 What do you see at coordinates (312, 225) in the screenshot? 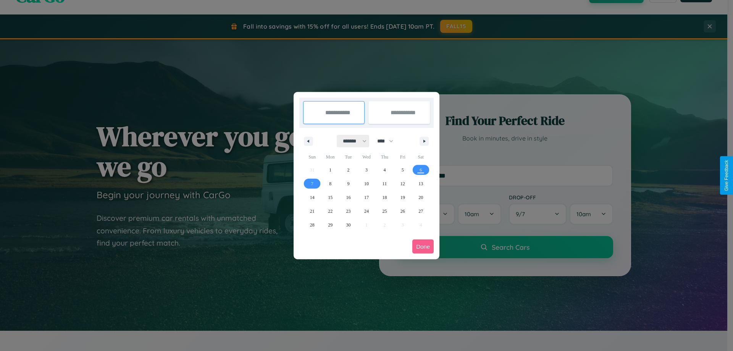
I see `button: 28` at bounding box center [312, 225].